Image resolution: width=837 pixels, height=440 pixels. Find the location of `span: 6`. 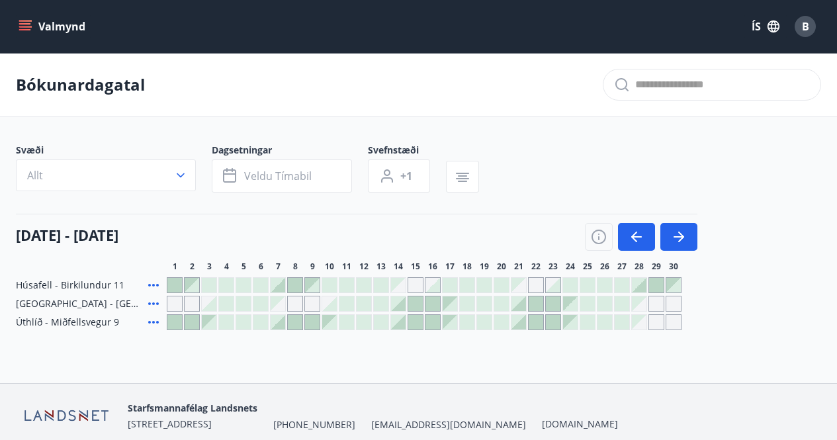

span: 6 is located at coordinates (261, 267).